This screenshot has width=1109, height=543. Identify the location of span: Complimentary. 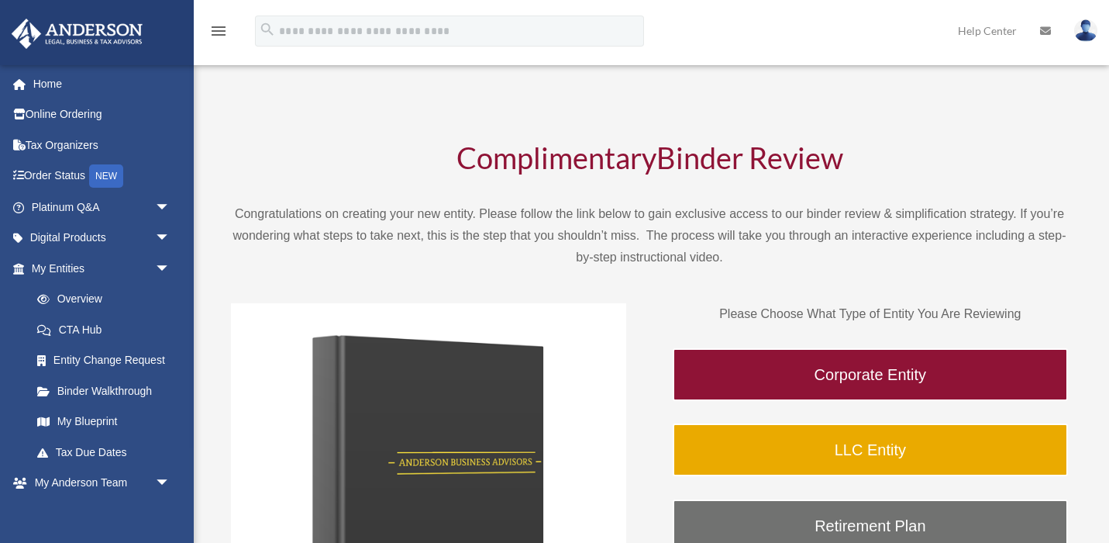
(557, 157).